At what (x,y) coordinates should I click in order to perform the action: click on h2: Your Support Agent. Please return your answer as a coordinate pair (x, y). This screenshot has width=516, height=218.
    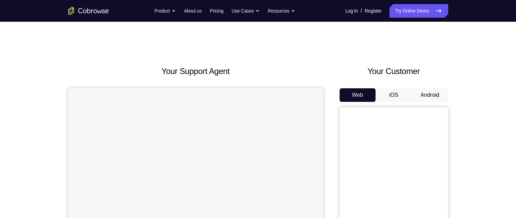
    Looking at the image, I should click on (196, 71).